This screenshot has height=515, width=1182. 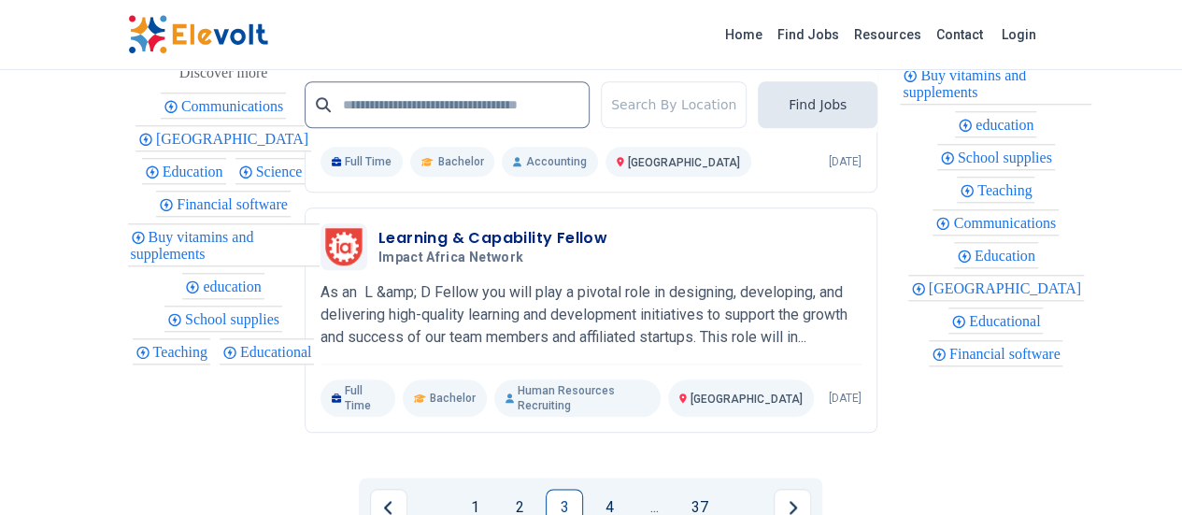 I want to click on div: These are topics related to the article that might interest you, so click(x=223, y=73).